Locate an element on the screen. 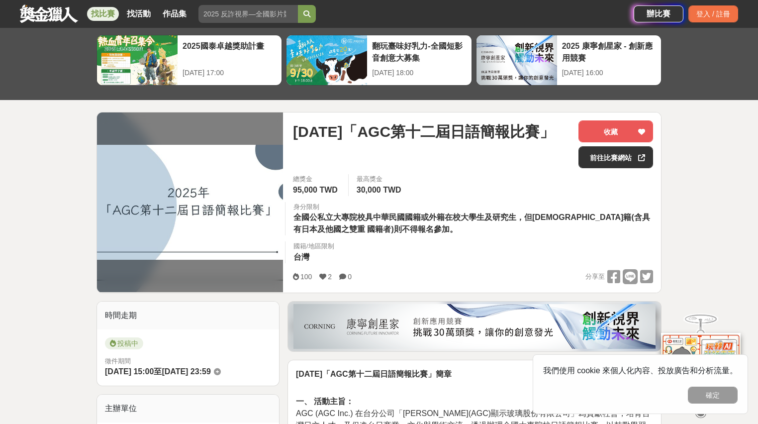 Image resolution: width=758 pixels, height=424 pixels. span: 至 is located at coordinates (158, 371).